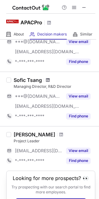  What do you see at coordinates (54, 141) in the screenshot?
I see `div: Project Leader` at bounding box center [54, 141].